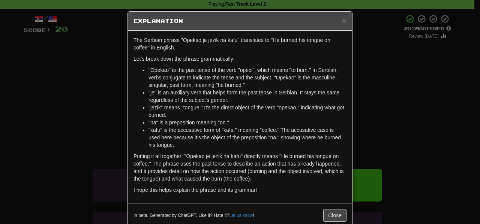 This screenshot has height=224, width=480. What do you see at coordinates (247, 111) in the screenshot?
I see `li: "jezik" means "tongue." It's the direct object of the verb "opekao," indicating what got burned.` at bounding box center [247, 111].